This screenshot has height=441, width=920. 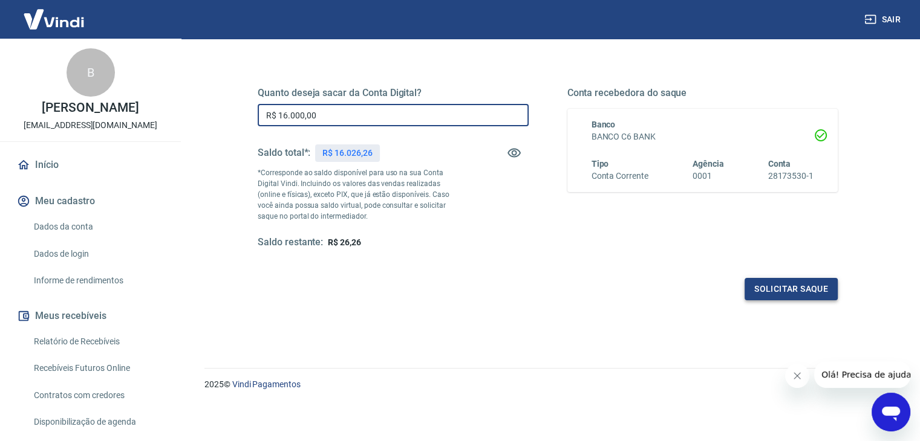 What do you see at coordinates (97, 342) in the screenshot?
I see `a: Relatório de Recebíveis` at bounding box center [97, 342].